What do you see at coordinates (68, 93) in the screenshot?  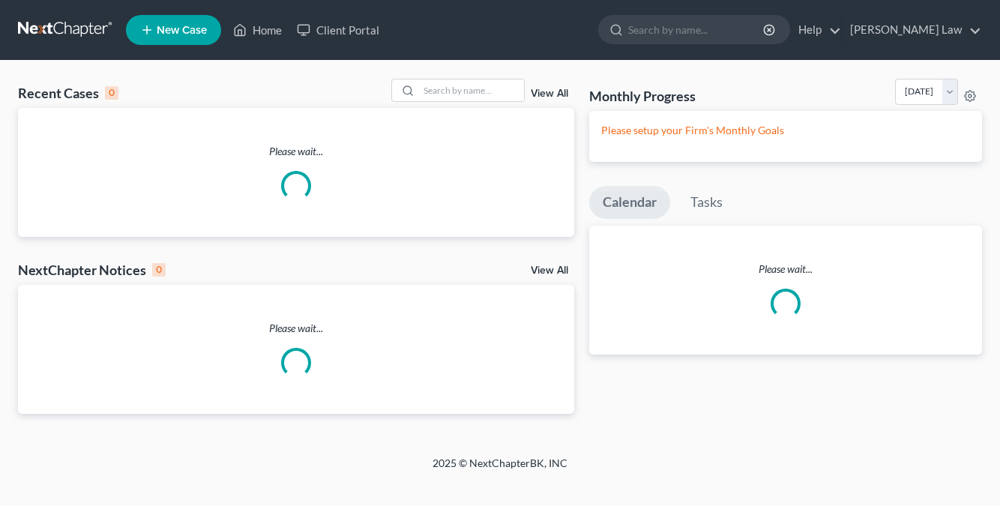 I see `div: Recent Cases` at bounding box center [68, 93].